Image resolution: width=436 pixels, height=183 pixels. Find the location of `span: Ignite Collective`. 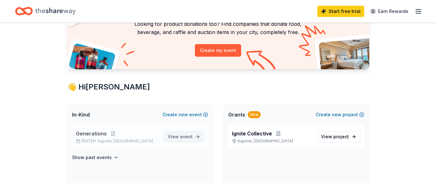

span: Ignite Collective is located at coordinates (252, 134).